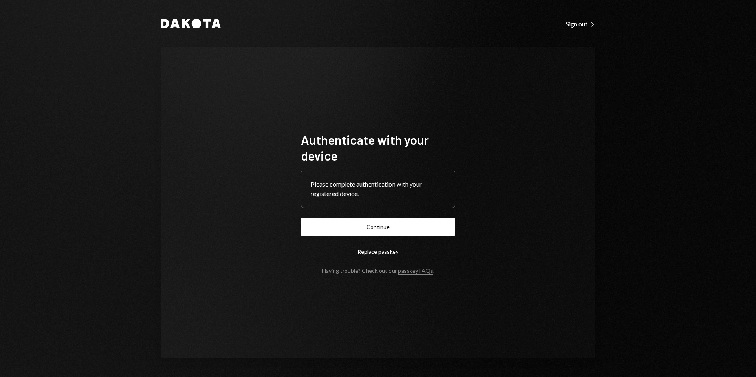  What do you see at coordinates (378, 270) in the screenshot?
I see `div: Having trouble? Check out our .` at bounding box center [378, 270].